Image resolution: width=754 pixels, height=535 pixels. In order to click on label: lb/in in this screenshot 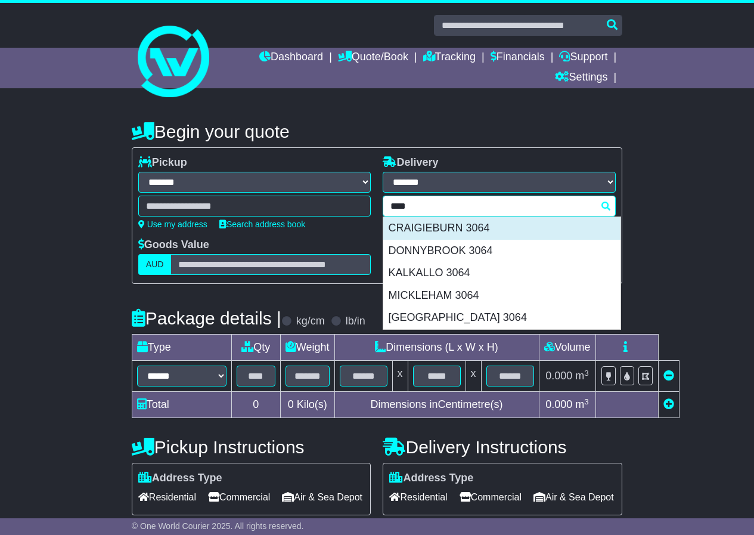, I will do `click(355, 321)`.